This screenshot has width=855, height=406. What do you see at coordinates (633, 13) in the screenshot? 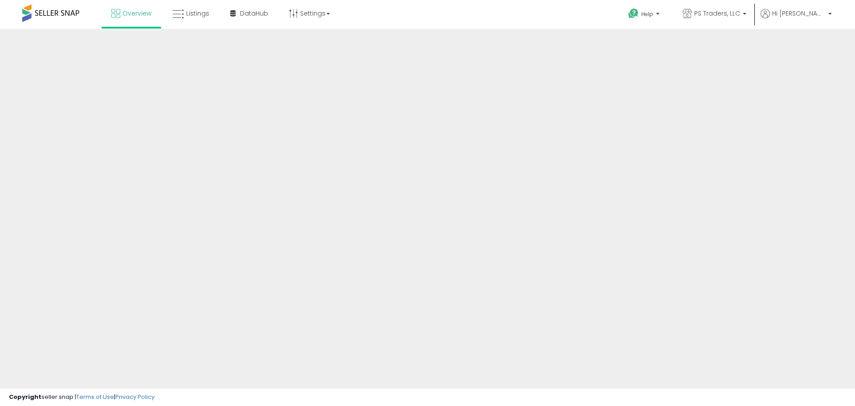
I see `i: Get Help` at bounding box center [633, 13].